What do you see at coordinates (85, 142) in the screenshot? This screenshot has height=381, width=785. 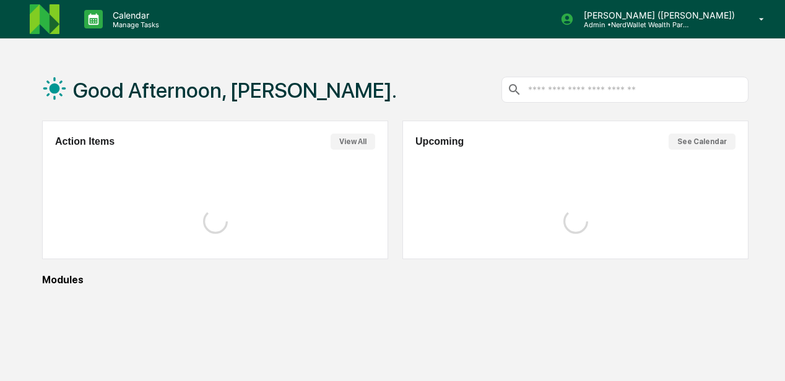 I see `h2: Action Items` at bounding box center [85, 142].